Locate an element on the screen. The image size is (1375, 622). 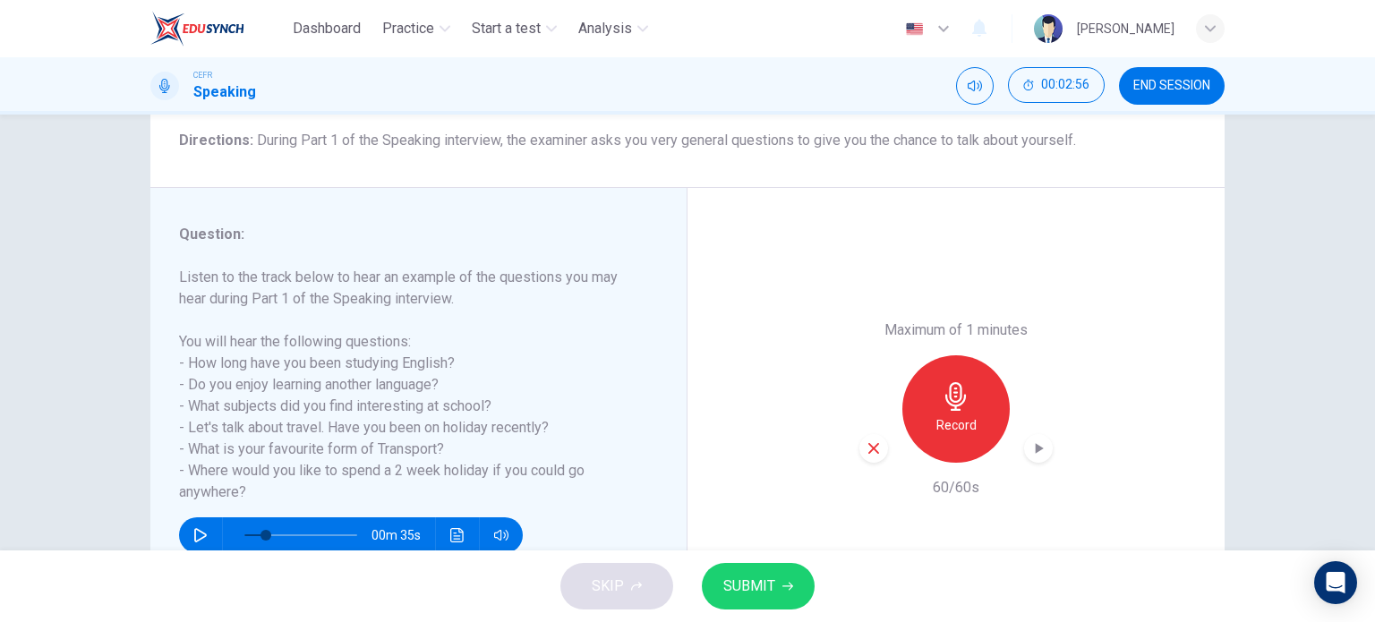
div: Mute is located at coordinates (975, 86).